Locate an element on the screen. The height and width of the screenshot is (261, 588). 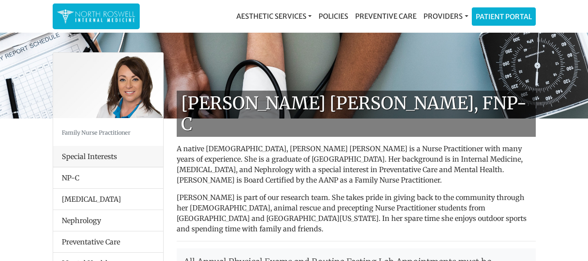
li: NP-C is located at coordinates (108, 178).